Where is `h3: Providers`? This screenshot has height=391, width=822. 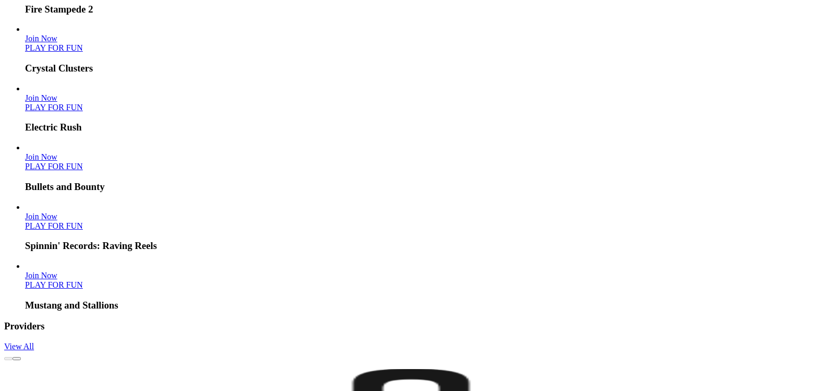 h3: Providers is located at coordinates (411, 326).